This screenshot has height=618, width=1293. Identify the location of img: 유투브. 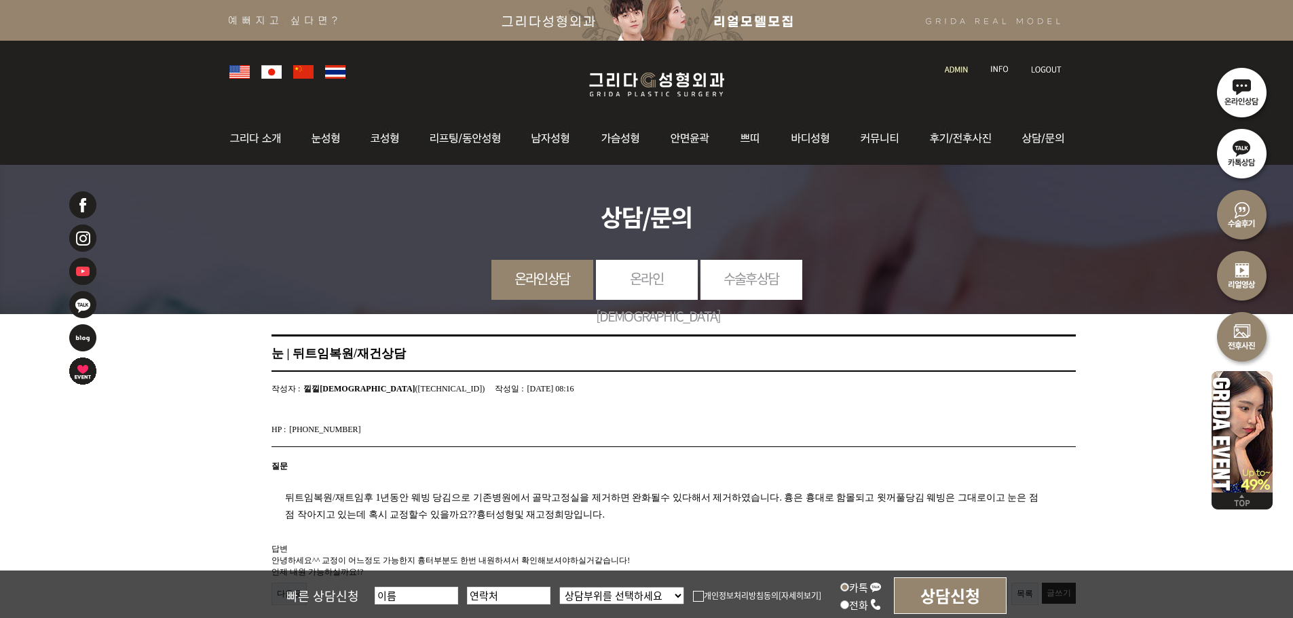
(83, 271).